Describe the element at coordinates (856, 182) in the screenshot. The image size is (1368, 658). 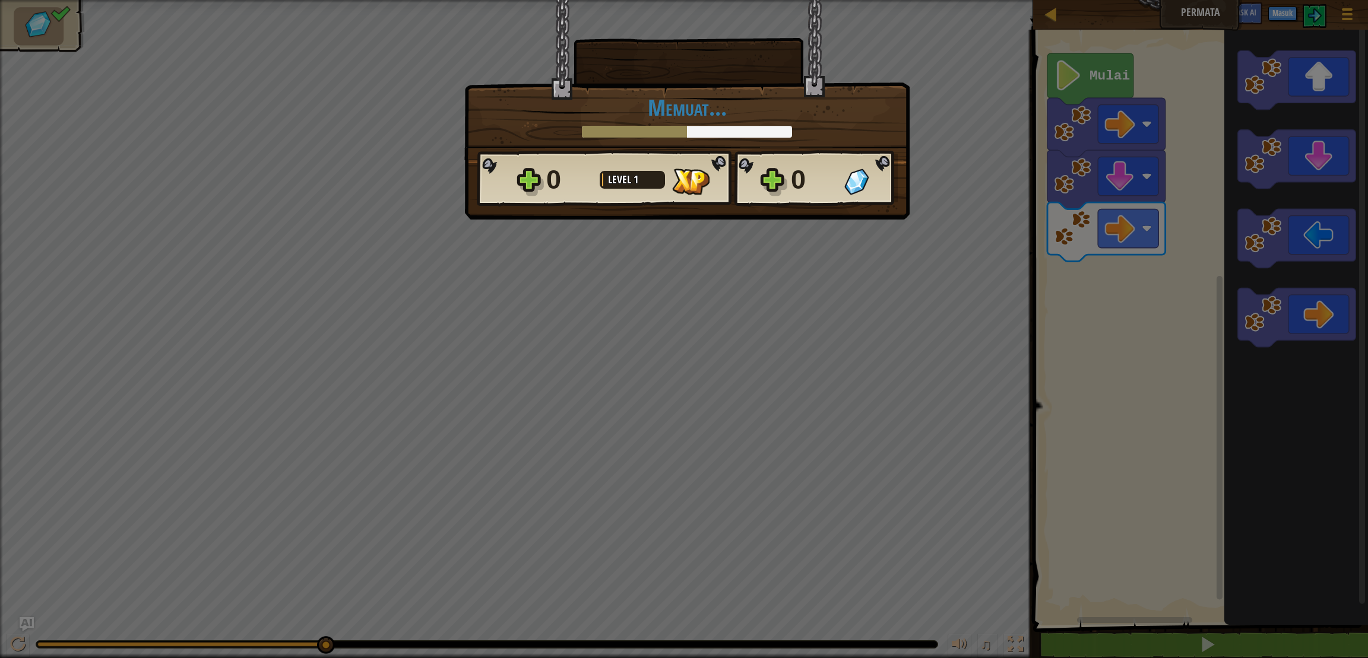
I see `img: Permata Didapat` at that location.